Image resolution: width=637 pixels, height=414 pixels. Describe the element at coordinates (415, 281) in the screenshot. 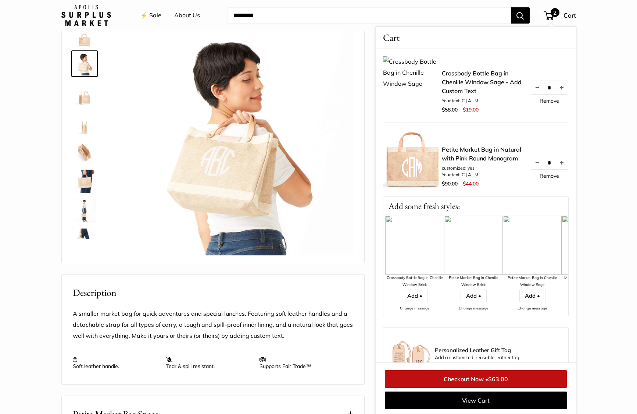

I see `div: Crossbody Bottle Bag in Chenille Window Brick` at that location.